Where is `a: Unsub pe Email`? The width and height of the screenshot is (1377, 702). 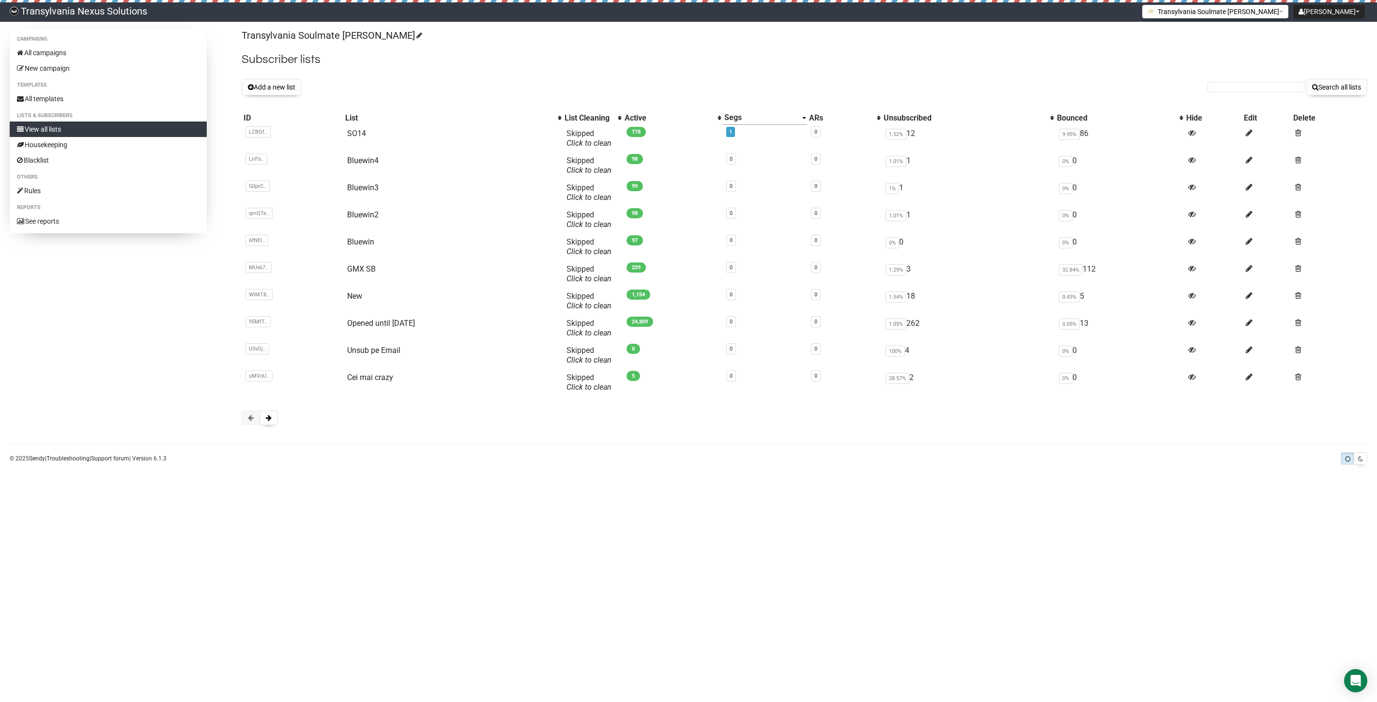
a: Unsub pe Email is located at coordinates (374, 350).